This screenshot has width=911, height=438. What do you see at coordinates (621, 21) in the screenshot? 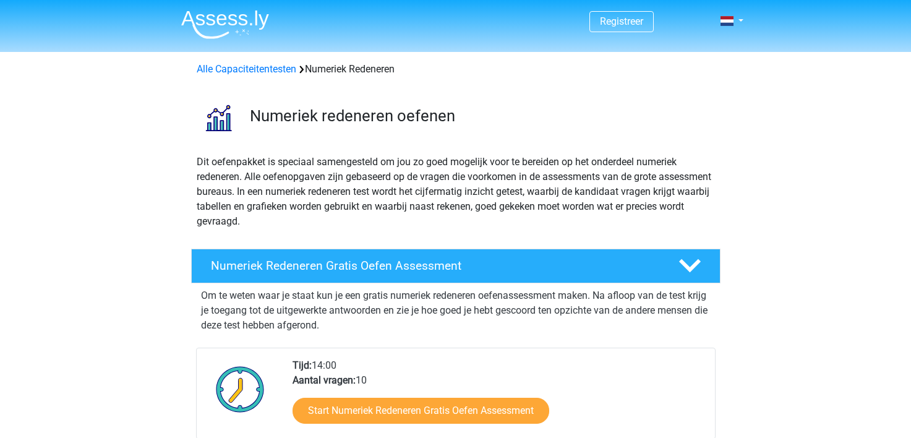
I see `a: Registreer` at bounding box center [621, 21].